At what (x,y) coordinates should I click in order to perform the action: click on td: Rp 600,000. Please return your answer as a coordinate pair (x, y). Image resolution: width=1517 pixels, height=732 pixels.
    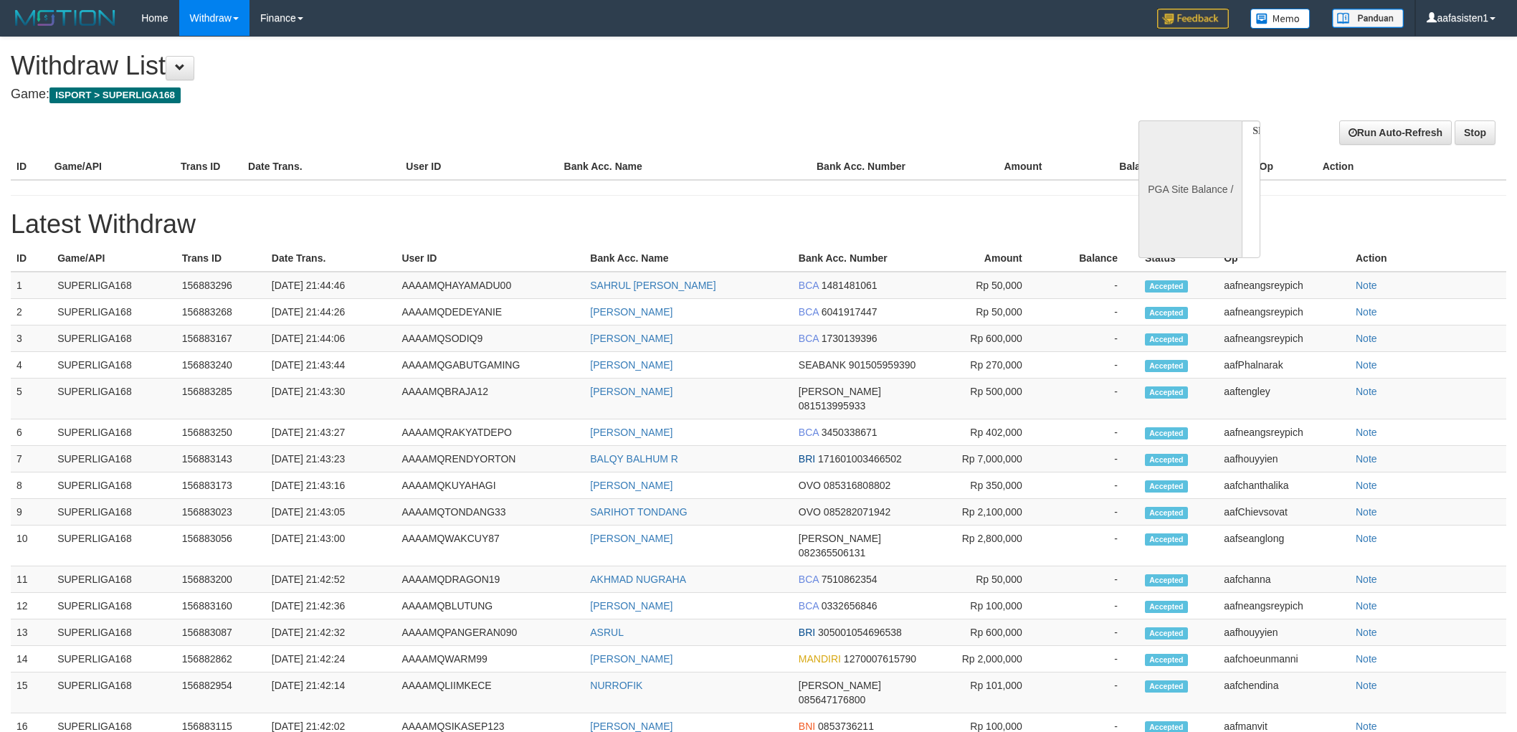
    Looking at the image, I should click on (987, 632).